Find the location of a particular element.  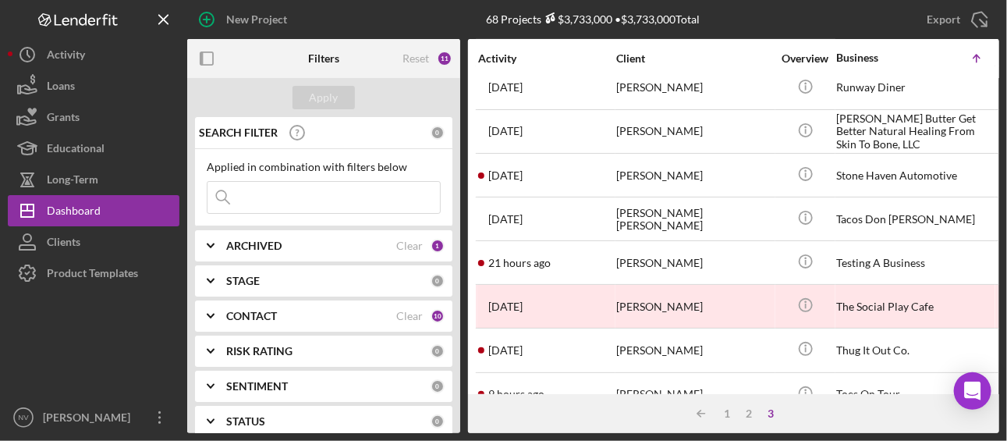

b: Filters is located at coordinates (324, 58).